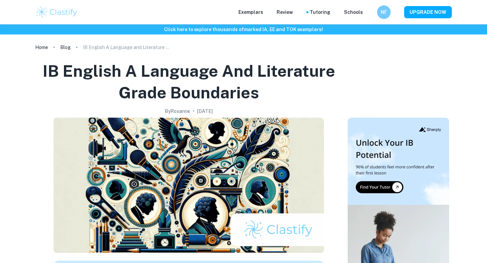 This screenshot has width=487, height=263. I want to click on a: Schools, so click(353, 12).